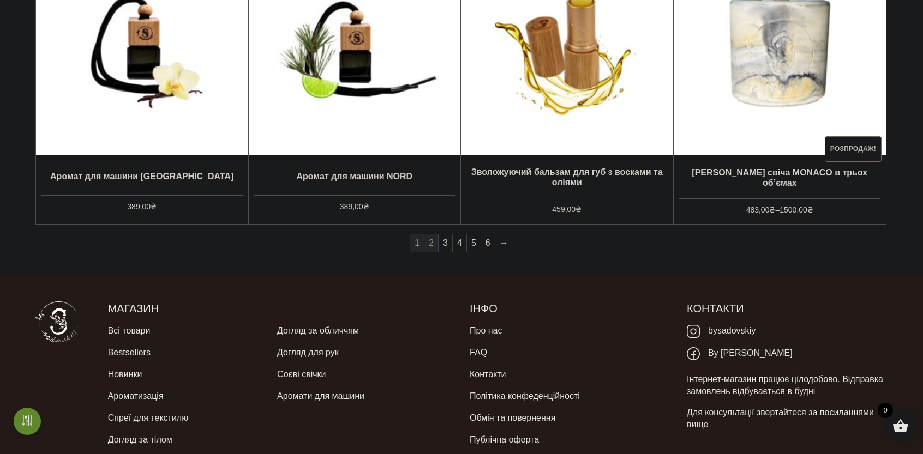 This screenshot has height=454, width=923. What do you see at coordinates (321, 397) in the screenshot?
I see `a: Аромати для машини` at bounding box center [321, 397].